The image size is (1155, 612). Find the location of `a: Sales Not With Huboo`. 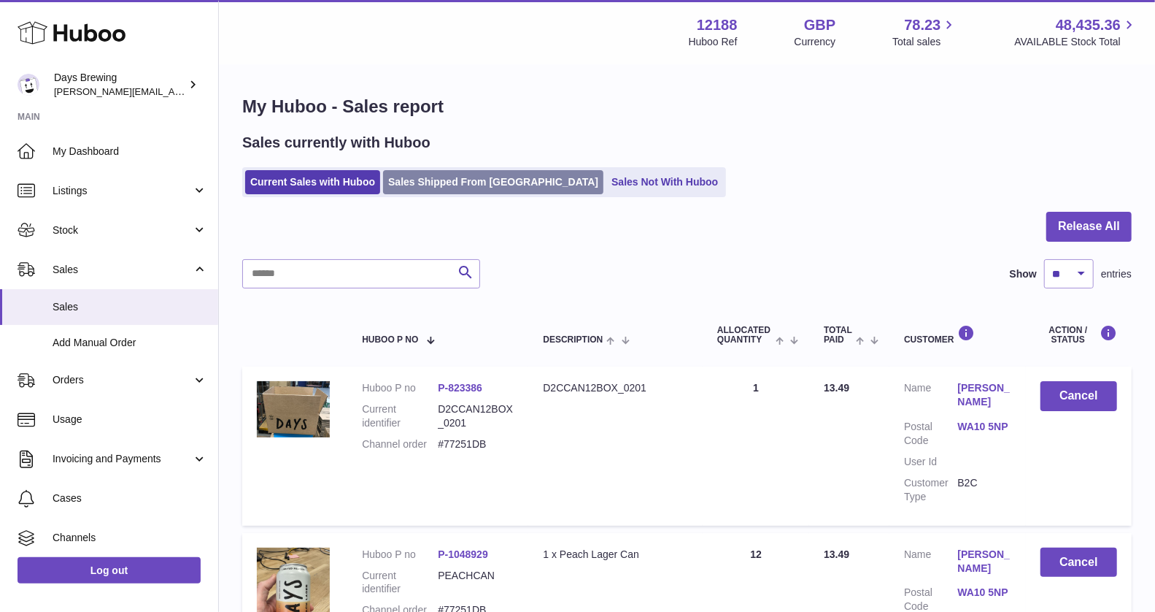

a: Sales Not With Huboo is located at coordinates (665, 182).